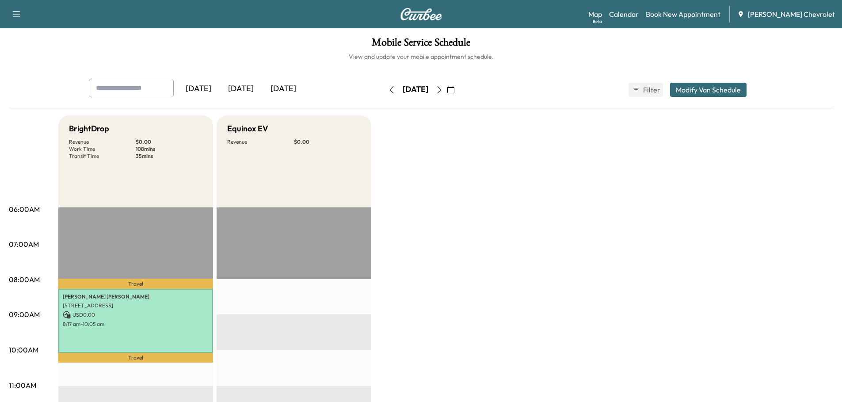 The width and height of the screenshot is (842, 402). I want to click on p: 06:00AM, so click(24, 209).